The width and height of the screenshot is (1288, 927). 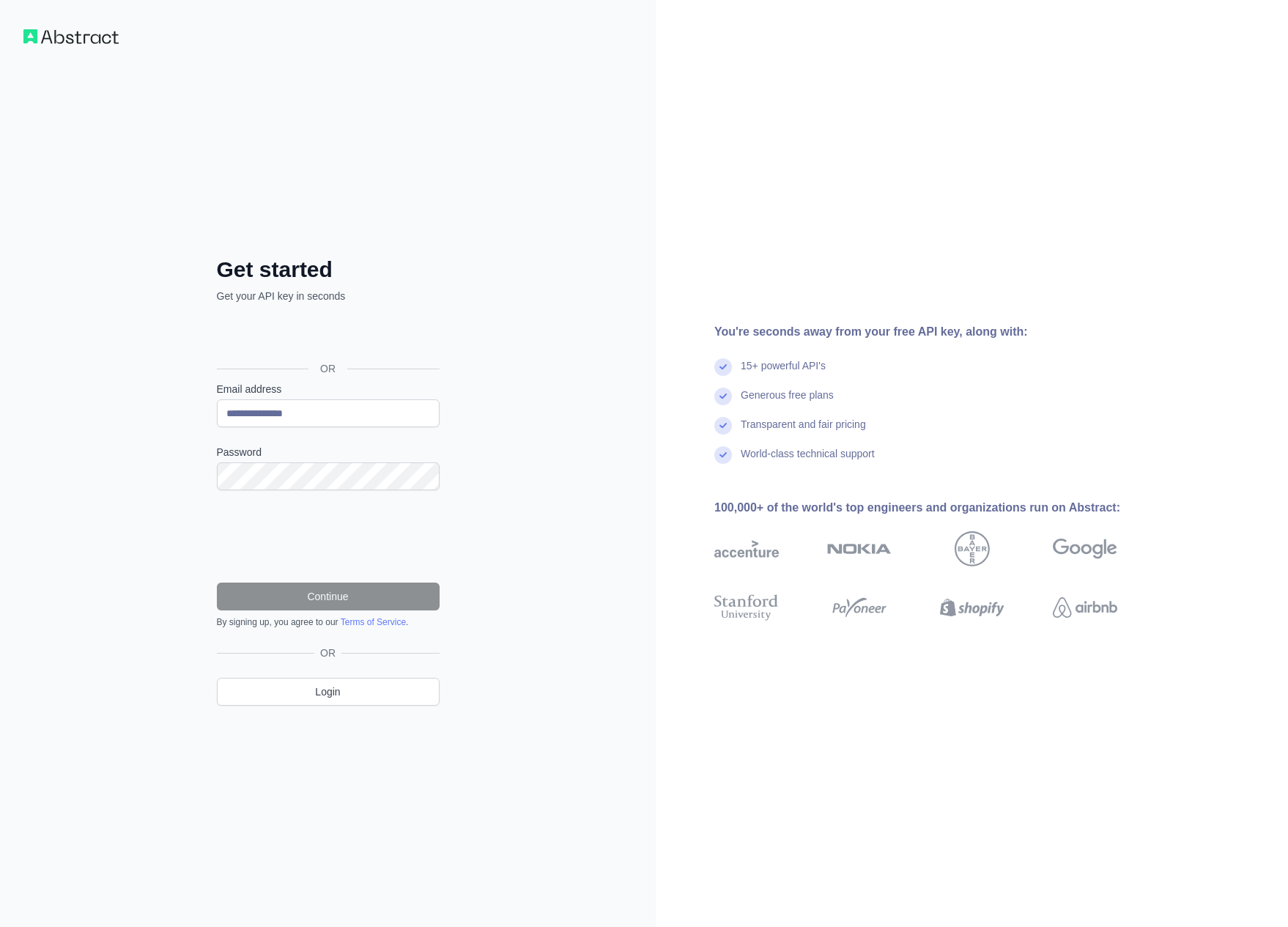 What do you see at coordinates (939, 507) in the screenshot?
I see `div: 100,000+ of the world's top engineers and organizations run on Abstract:` at bounding box center [939, 507].